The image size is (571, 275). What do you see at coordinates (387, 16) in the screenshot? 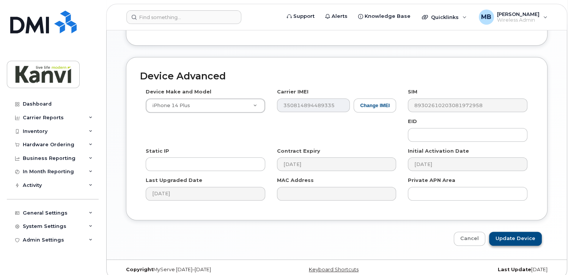
I see `span: Knowledge Base` at bounding box center [387, 16].